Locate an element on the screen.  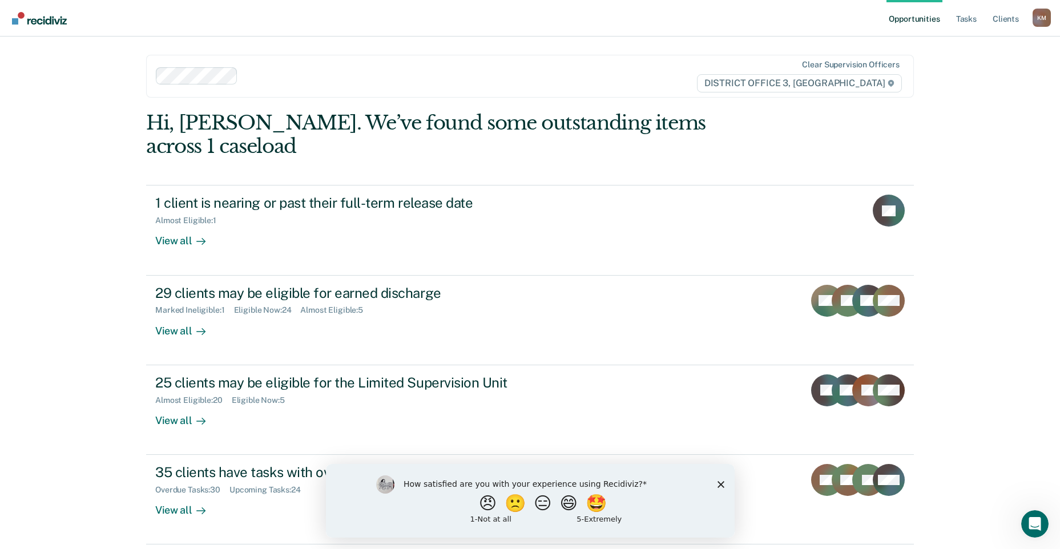
button: 1 is located at coordinates (163, 39).